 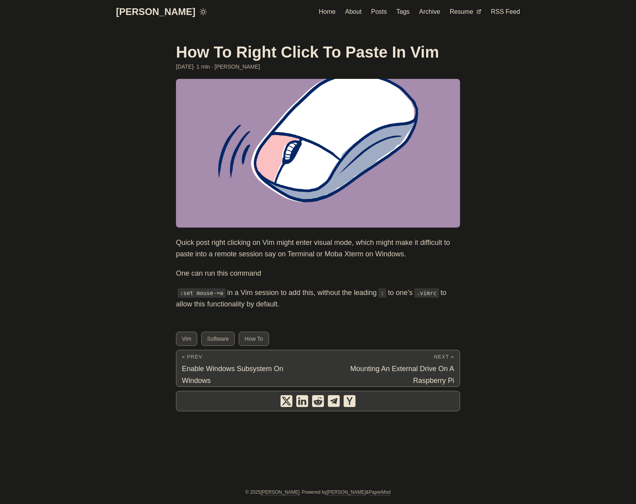 What do you see at coordinates (389, 369) in the screenshot?
I see `a: Next » Mounting An External Drive On A Raspberry Pi` at bounding box center [389, 369].